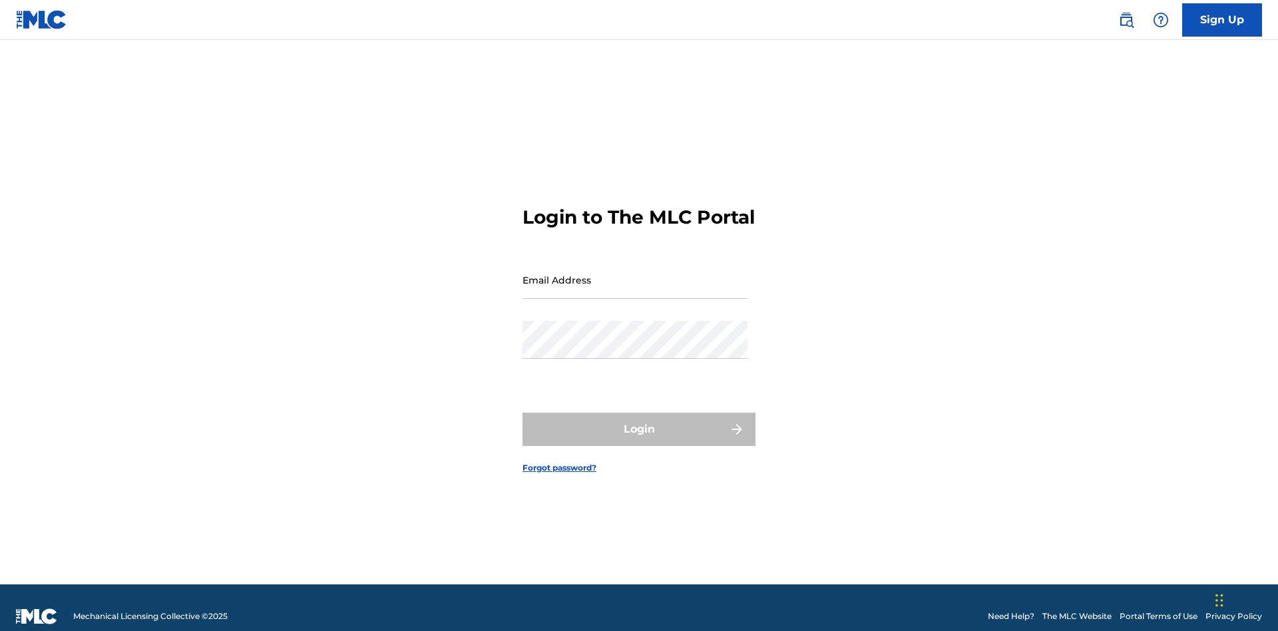  Describe the element at coordinates (1127, 20) in the screenshot. I see `a: Public Search` at that location.